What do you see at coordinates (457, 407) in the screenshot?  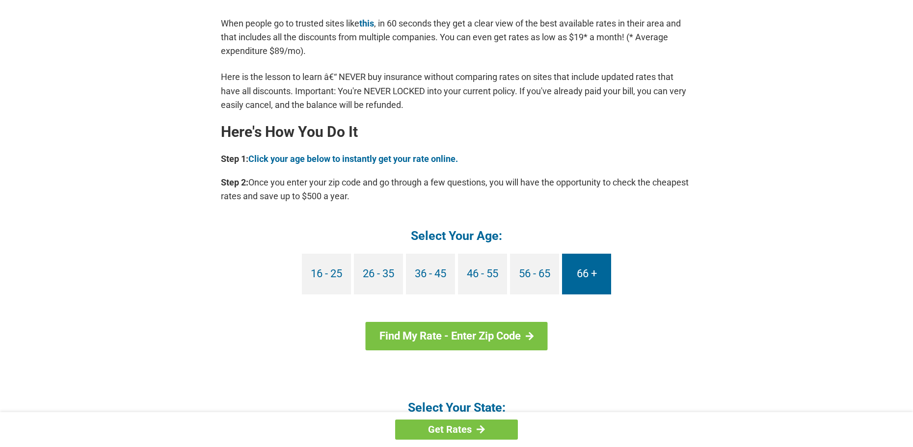 I see `h4: Select Your State:` at bounding box center [457, 407].